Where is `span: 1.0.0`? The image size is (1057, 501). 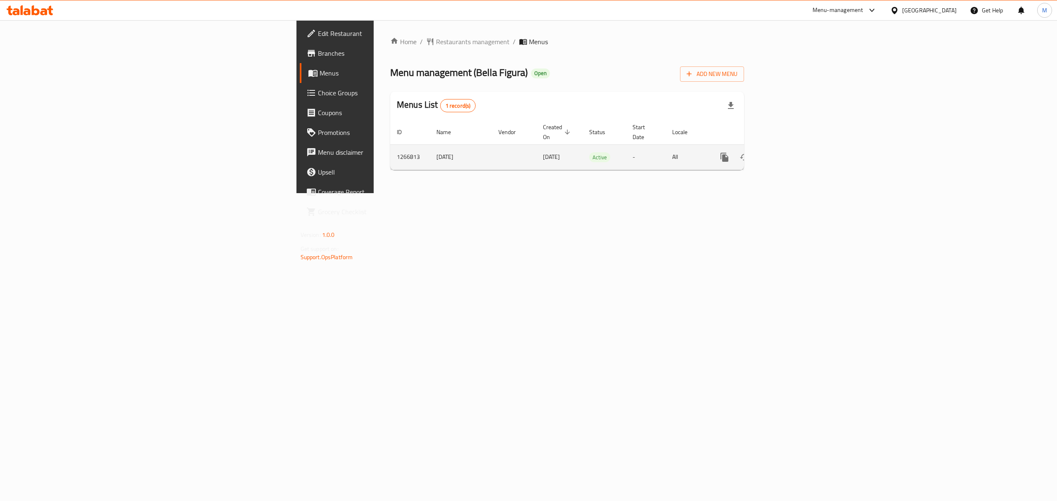
span: 1.0.0 is located at coordinates (328, 235).